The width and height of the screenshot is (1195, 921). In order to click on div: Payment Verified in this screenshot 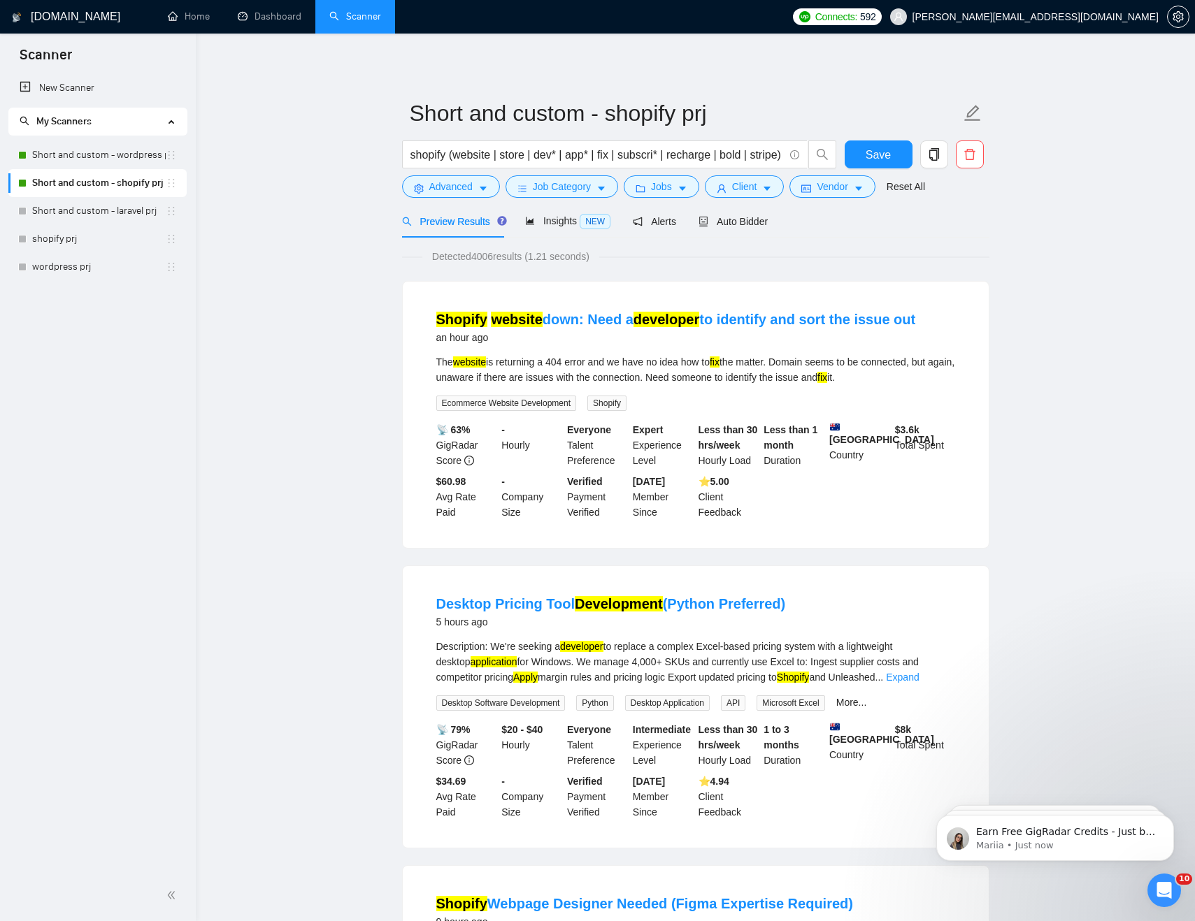, I will do `click(597, 797)`.